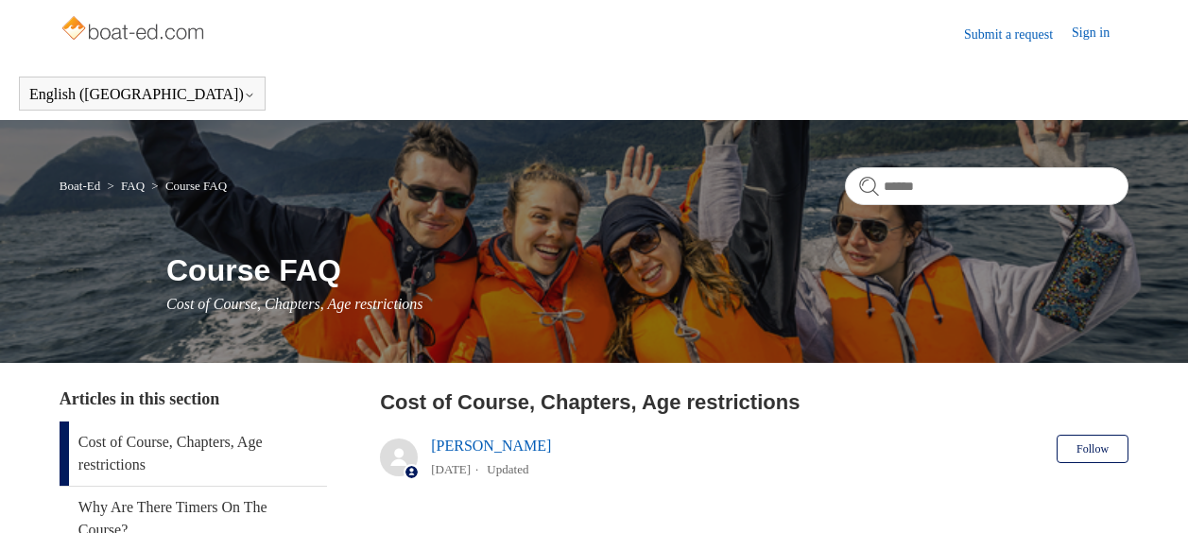 This screenshot has width=1188, height=533. Describe the element at coordinates (125, 185) in the screenshot. I see `li: FAQ` at that location.